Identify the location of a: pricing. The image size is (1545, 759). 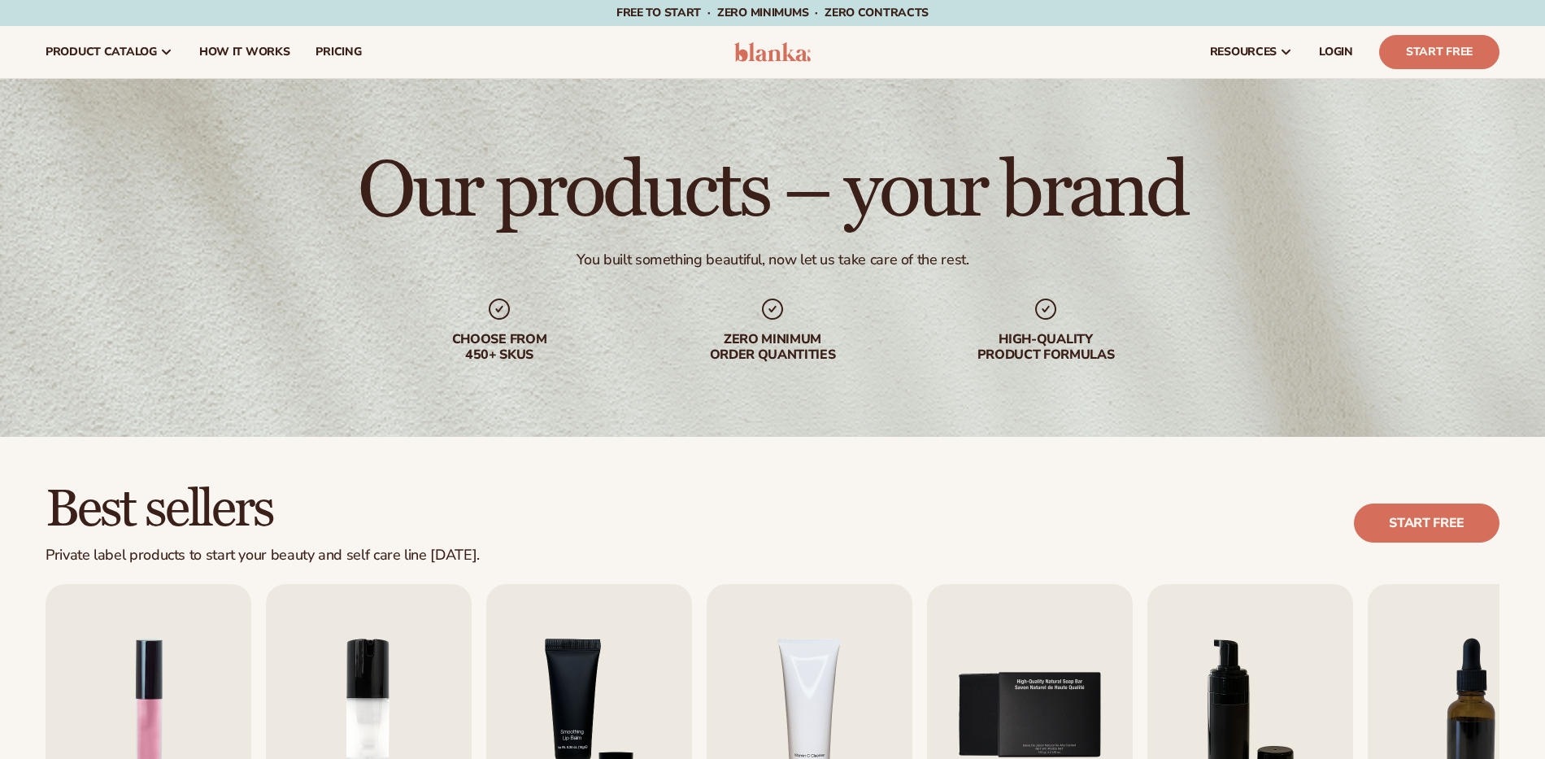
(338, 52).